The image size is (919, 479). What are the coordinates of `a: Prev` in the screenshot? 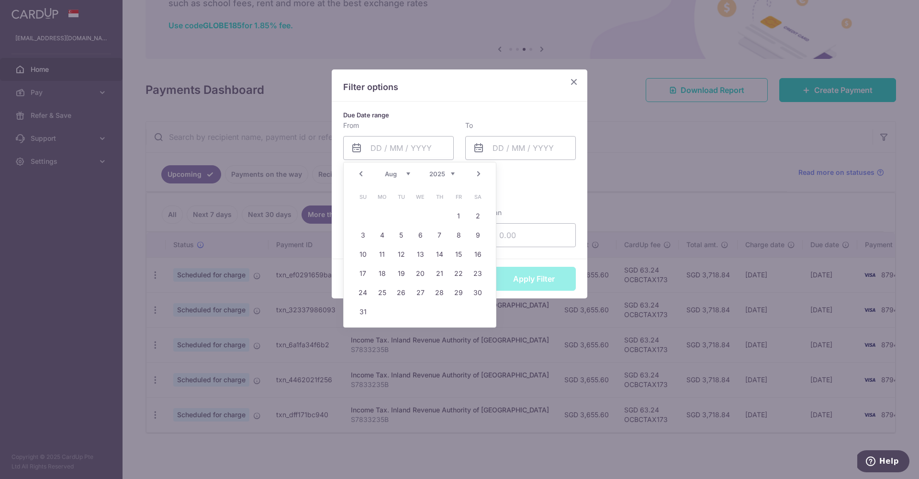 It's located at (361, 174).